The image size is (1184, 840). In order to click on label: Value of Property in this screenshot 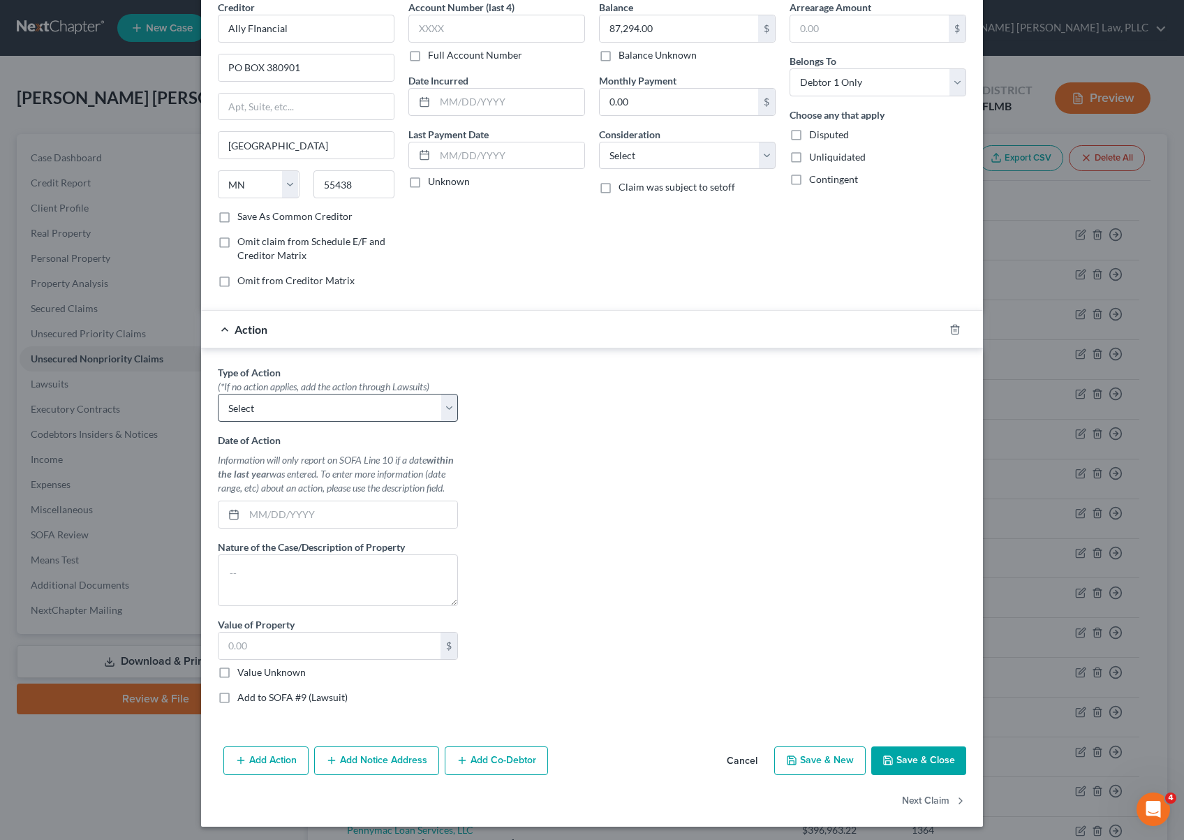, I will do `click(256, 624)`.